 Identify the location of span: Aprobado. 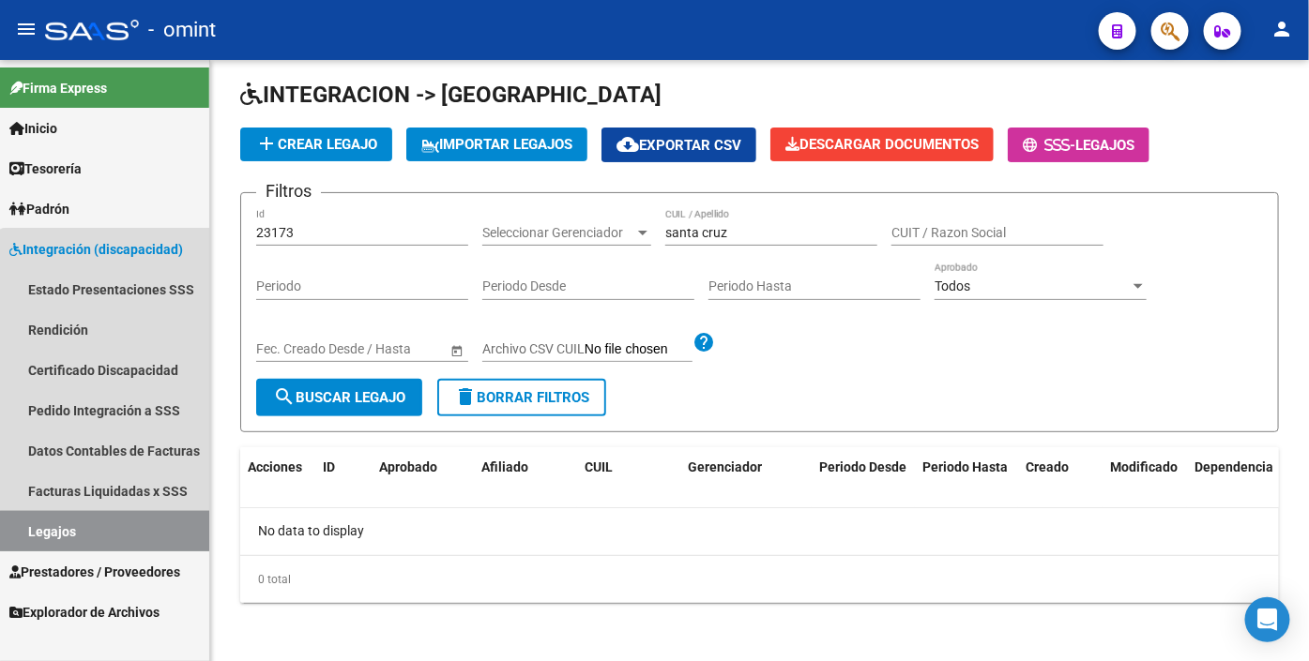
(408, 467).